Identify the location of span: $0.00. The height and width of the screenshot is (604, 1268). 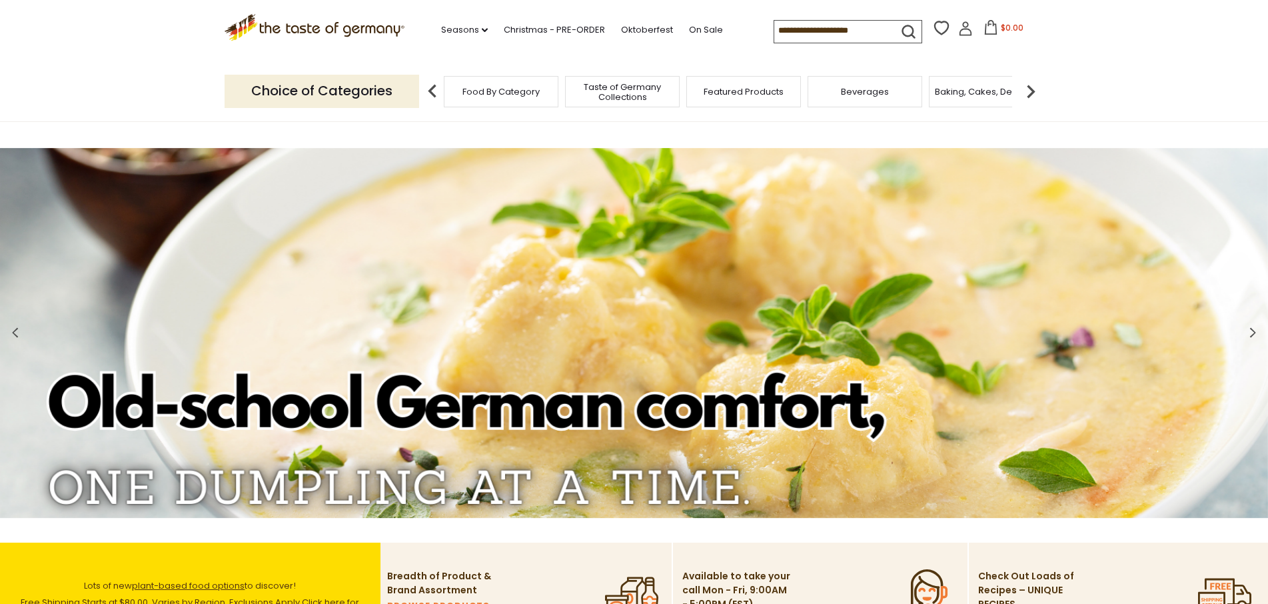
(1012, 27).